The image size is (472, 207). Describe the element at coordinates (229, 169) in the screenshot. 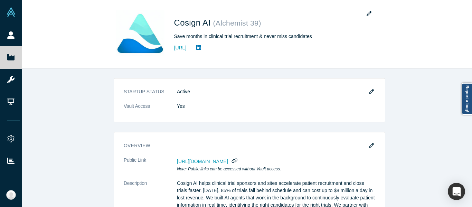

I see `em: Note: Public links can be accessed without Vault access.` at that location.